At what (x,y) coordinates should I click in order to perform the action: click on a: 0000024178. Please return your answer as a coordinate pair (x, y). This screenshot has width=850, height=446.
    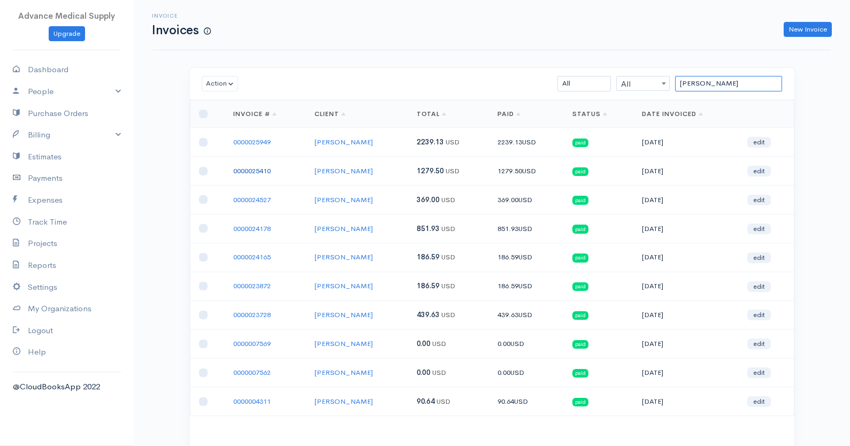
    Looking at the image, I should click on (252, 228).